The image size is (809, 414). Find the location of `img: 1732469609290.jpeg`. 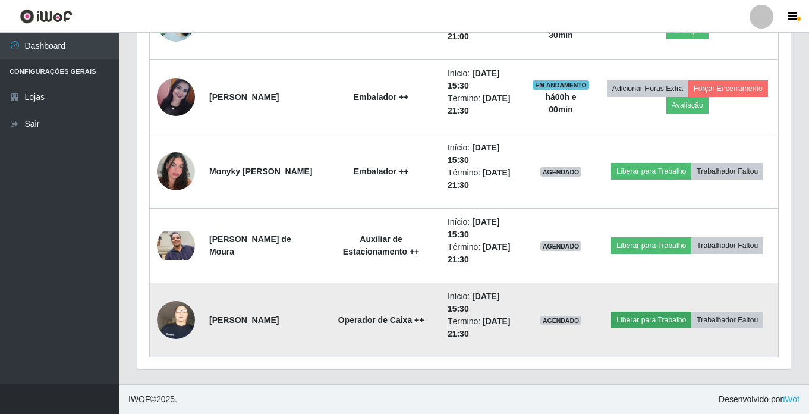

img: 1732469609290.jpeg is located at coordinates (176, 171).